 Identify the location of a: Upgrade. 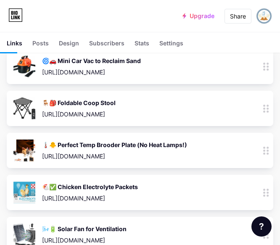
(198, 16).